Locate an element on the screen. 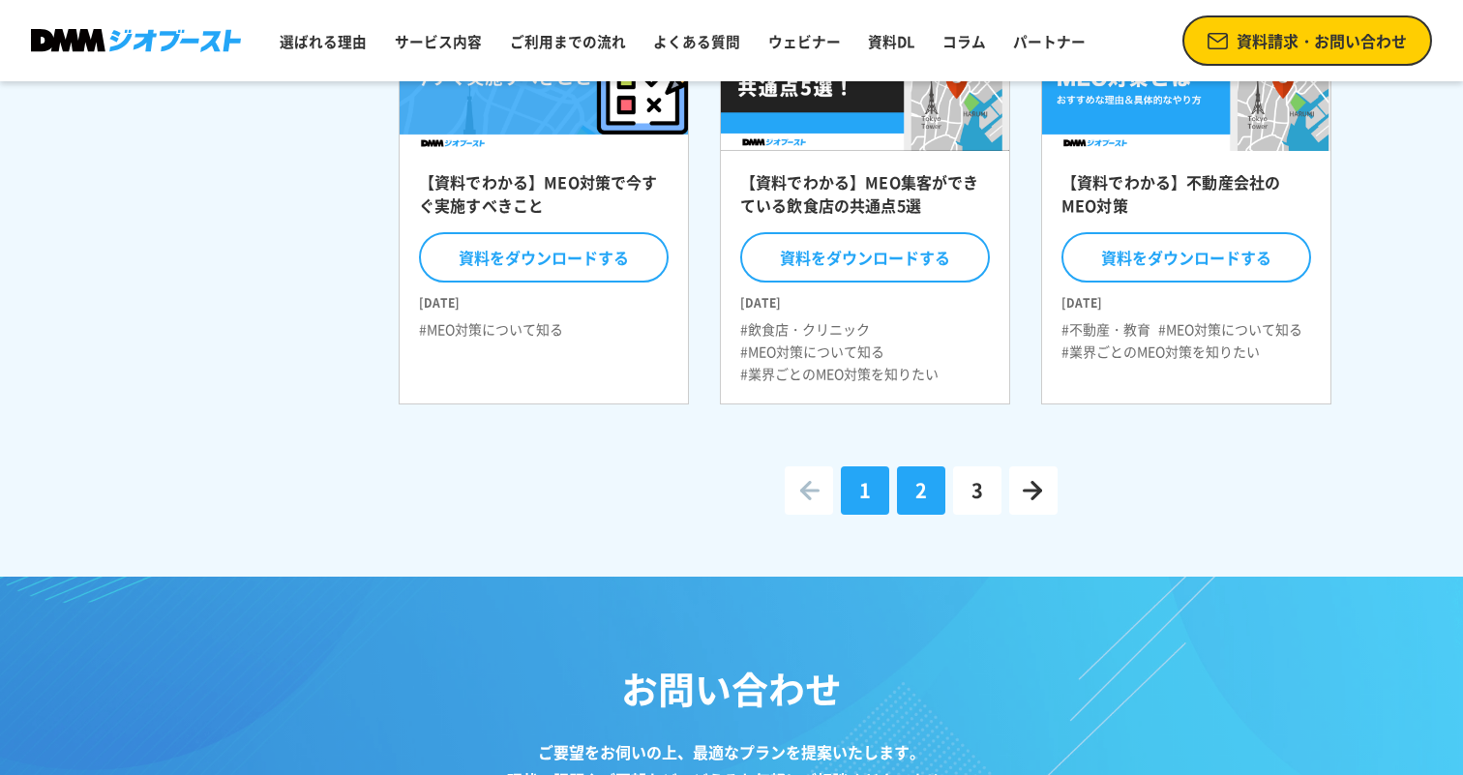 This screenshot has width=1463, height=775. a: 選ばれる理由 is located at coordinates (323, 42).